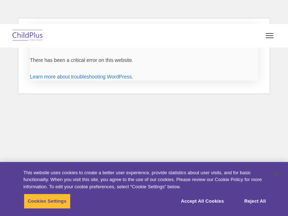 The width and height of the screenshot is (288, 216). I want to click on button: Cookies Settings, so click(47, 201).